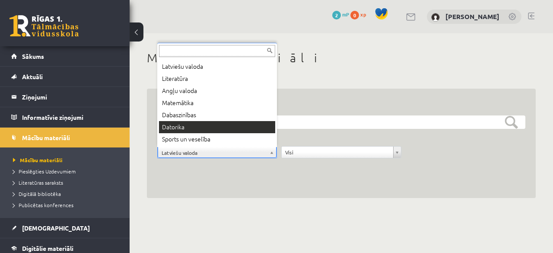  I want to click on div: Datorika, so click(217, 127).